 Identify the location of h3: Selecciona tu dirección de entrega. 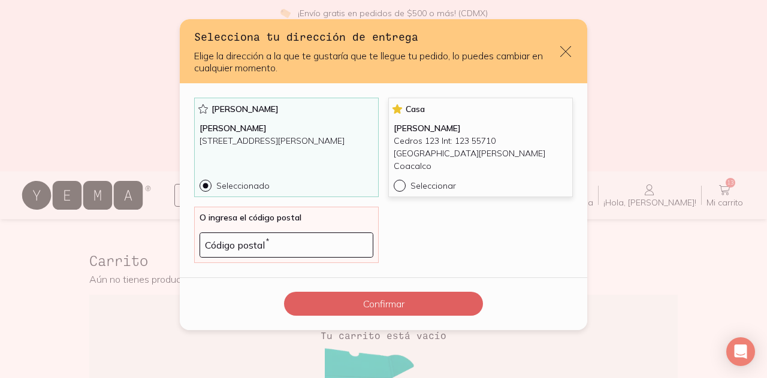
(376, 37).